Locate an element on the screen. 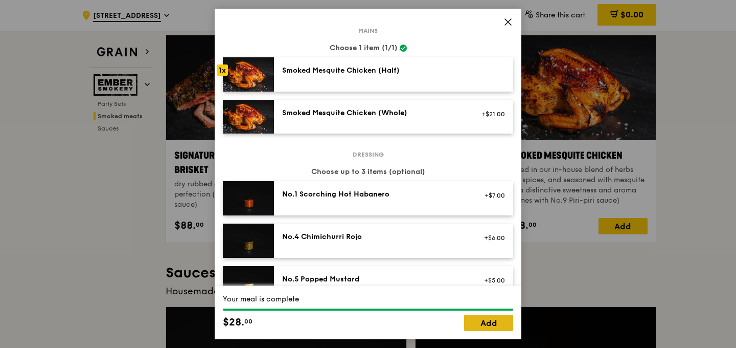 This screenshot has width=736, height=348. span: $28. is located at coordinates (234, 322).